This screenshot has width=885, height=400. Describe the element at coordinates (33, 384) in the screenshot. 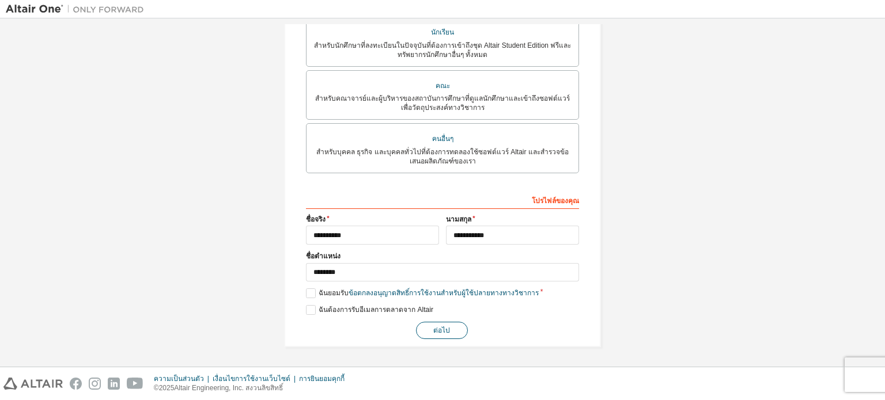

I see `img: altair_logo.svg` at that location.